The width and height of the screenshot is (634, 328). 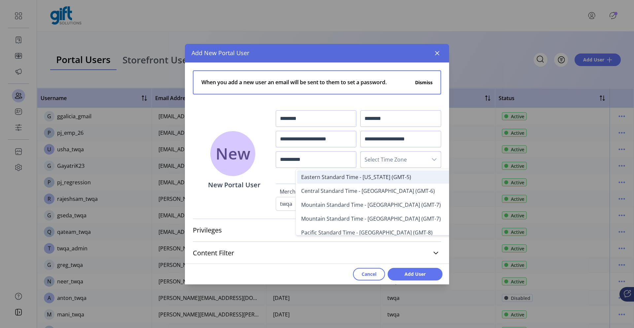 I want to click on p: New Portal User, so click(x=234, y=185).